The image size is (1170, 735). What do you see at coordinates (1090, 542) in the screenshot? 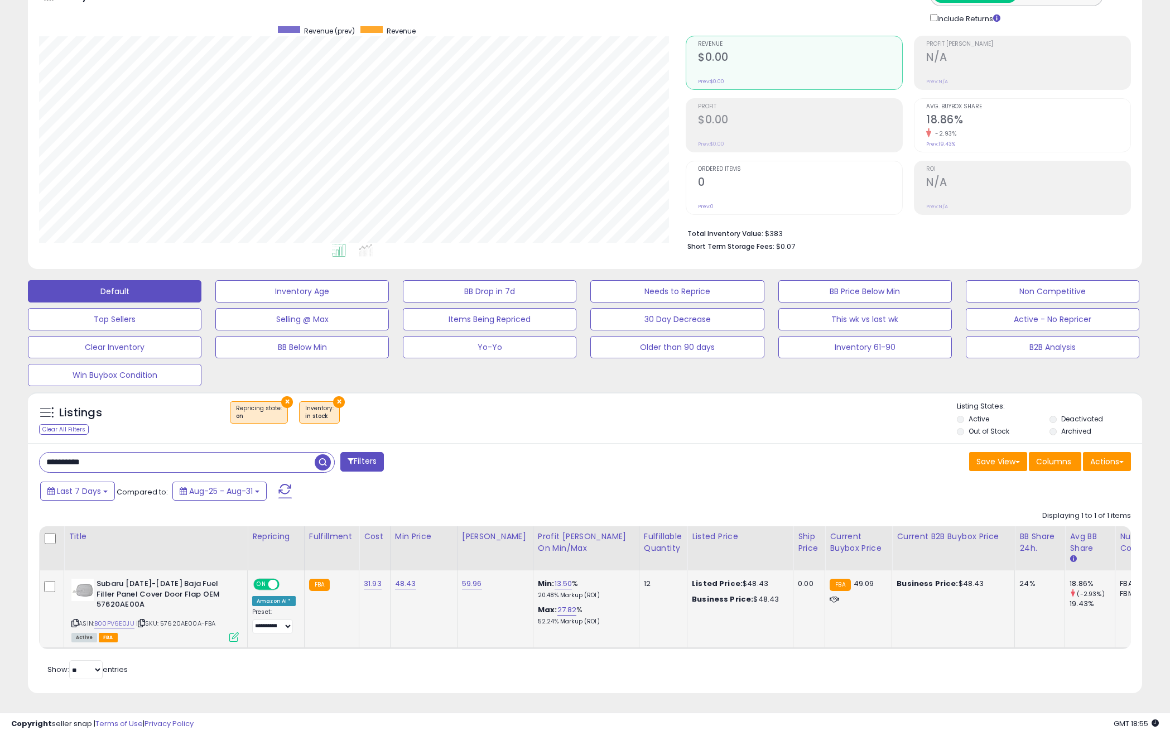
I see `div: Avg BB Share` at bounding box center [1090, 542].